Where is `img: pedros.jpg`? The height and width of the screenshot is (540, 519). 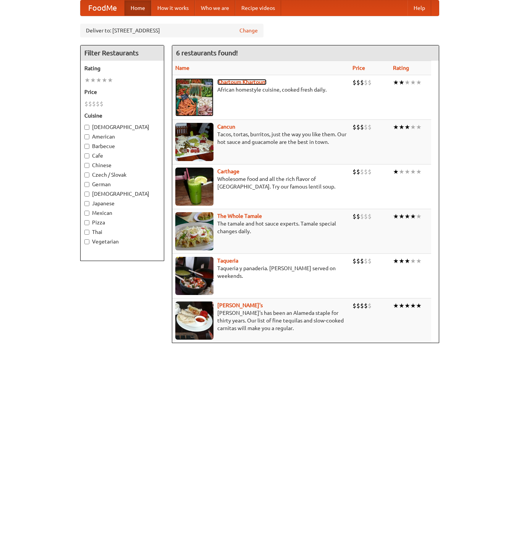 img: pedros.jpg is located at coordinates (194, 321).